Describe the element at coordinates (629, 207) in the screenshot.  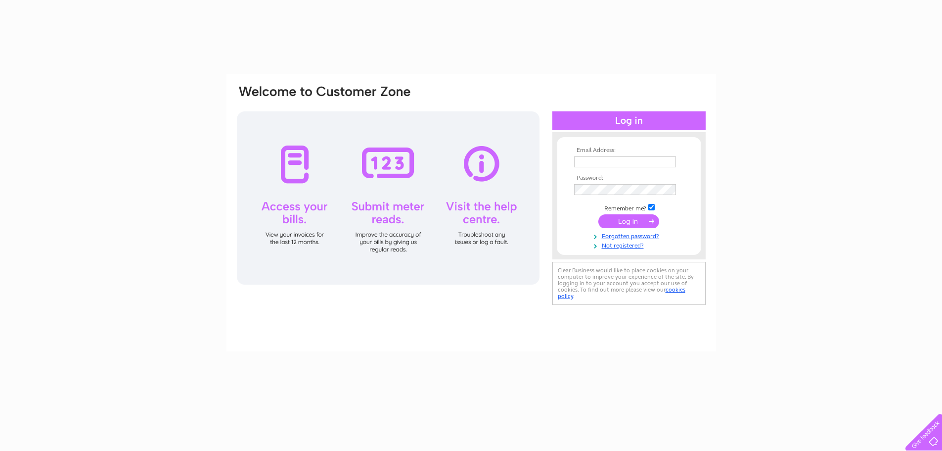
I see `td: Remember me?` at that location.